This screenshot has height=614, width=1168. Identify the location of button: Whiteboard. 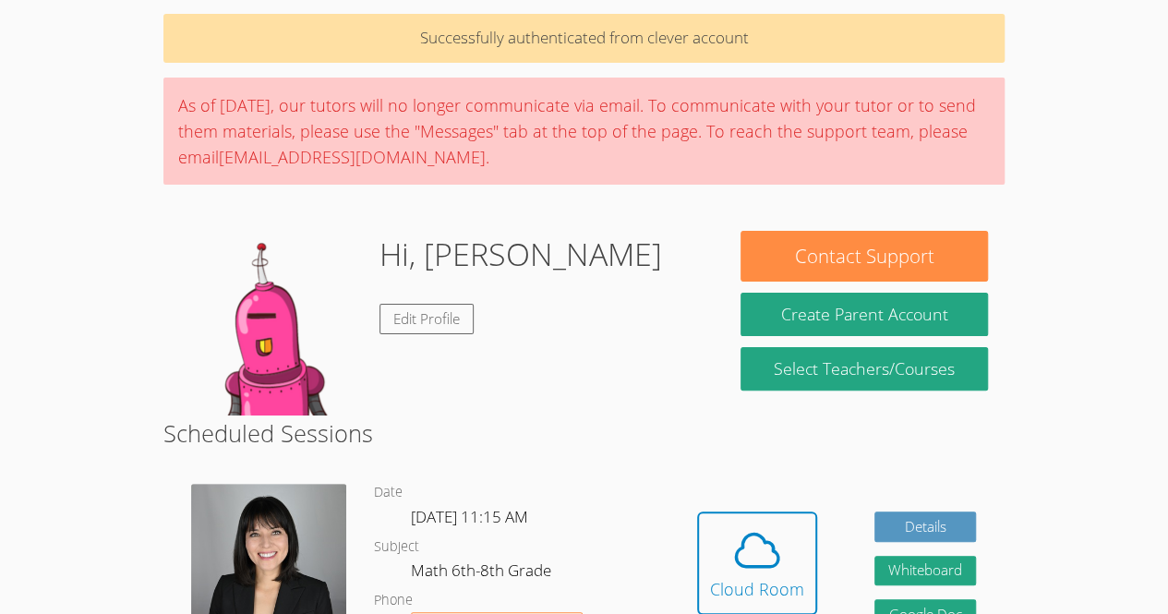
(926, 571).